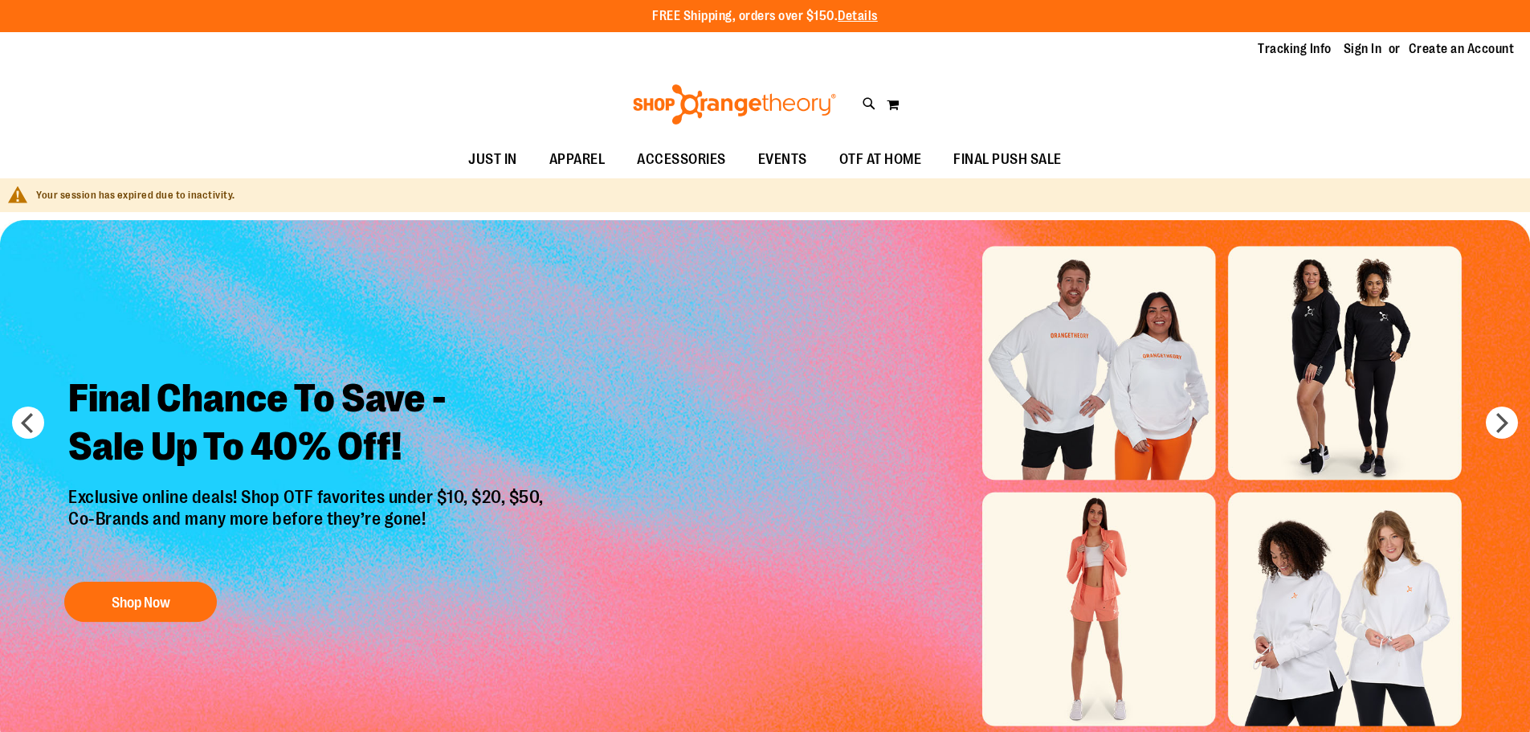  Describe the element at coordinates (880, 159) in the screenshot. I see `span: OTF AT HOME` at that location.